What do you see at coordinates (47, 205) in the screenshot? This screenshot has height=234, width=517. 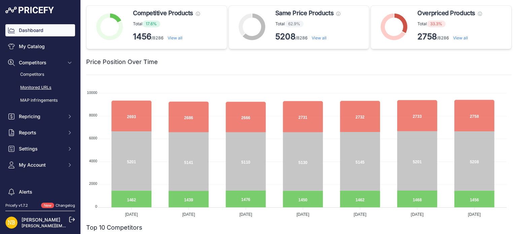 I see `span: New` at bounding box center [47, 205].